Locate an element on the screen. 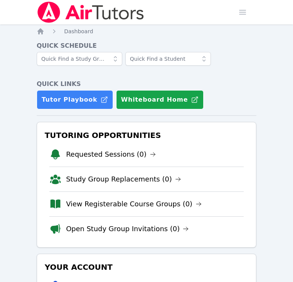 The height and width of the screenshot is (282, 293). a: Open Study Group Invitations (0) is located at coordinates (128, 229).